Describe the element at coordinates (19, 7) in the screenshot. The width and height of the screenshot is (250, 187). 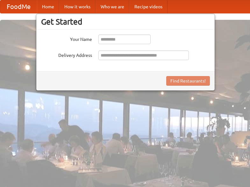
I see `a: FoodMe` at that location.